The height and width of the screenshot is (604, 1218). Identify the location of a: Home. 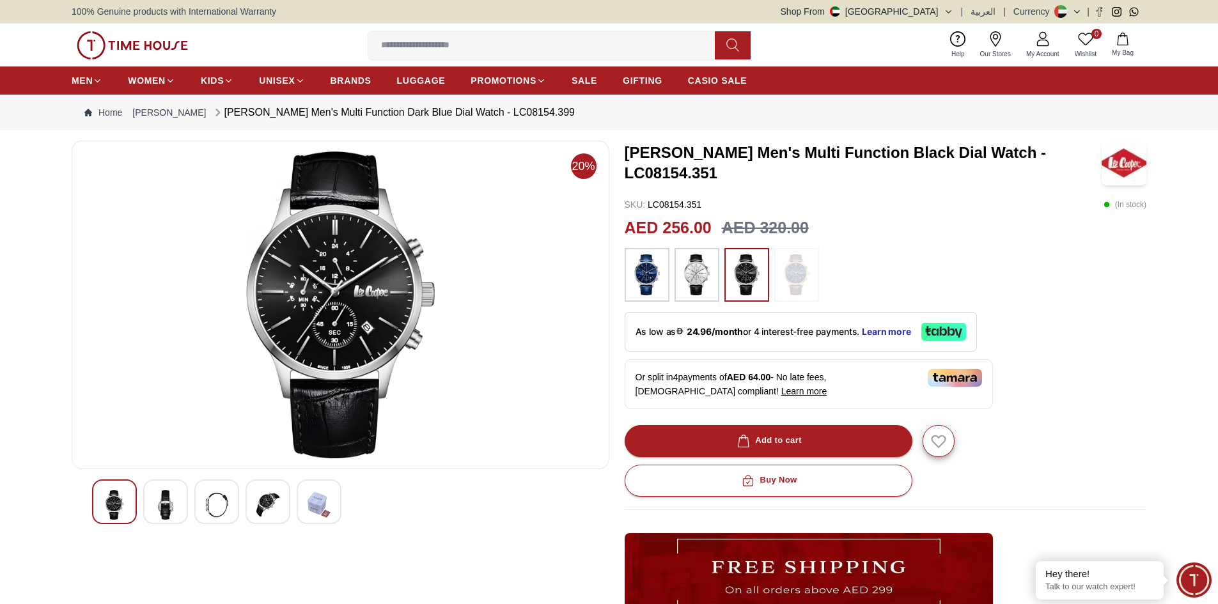
(103, 113).